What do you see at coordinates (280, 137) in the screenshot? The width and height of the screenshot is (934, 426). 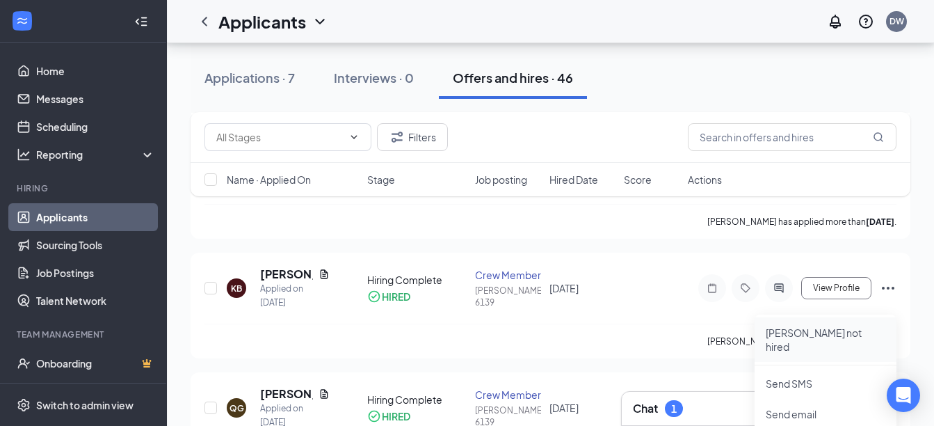 I see `input: All Stages` at bounding box center [280, 137].